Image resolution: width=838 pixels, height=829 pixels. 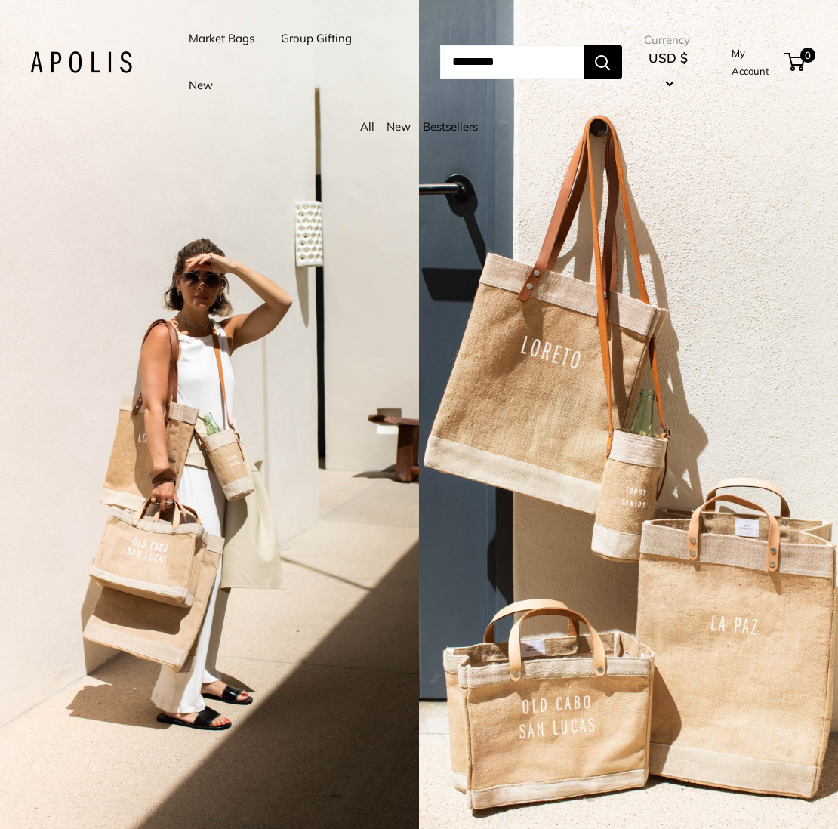 What do you see at coordinates (81, 62) in the screenshot?
I see `img: Apolis` at bounding box center [81, 62].